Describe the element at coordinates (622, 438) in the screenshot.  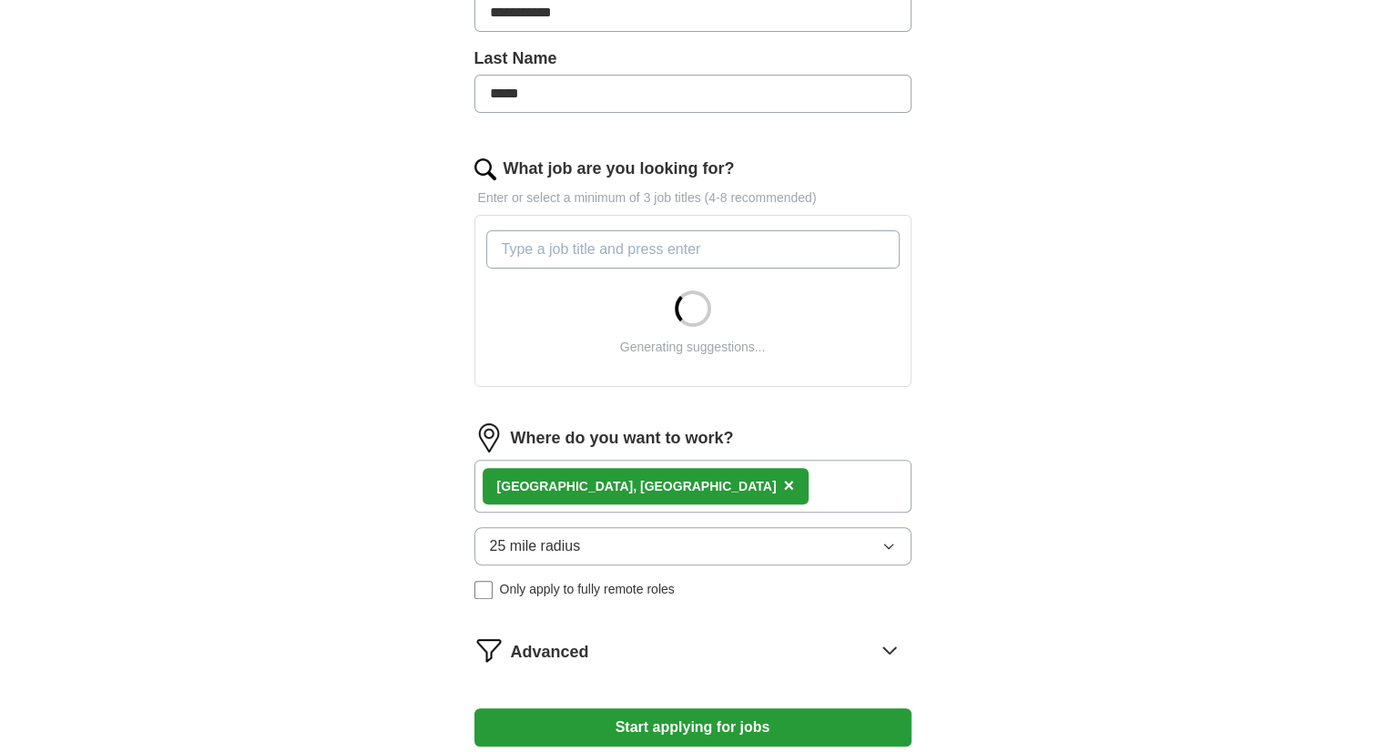
I see `label: Where do you want to work?` at that location.